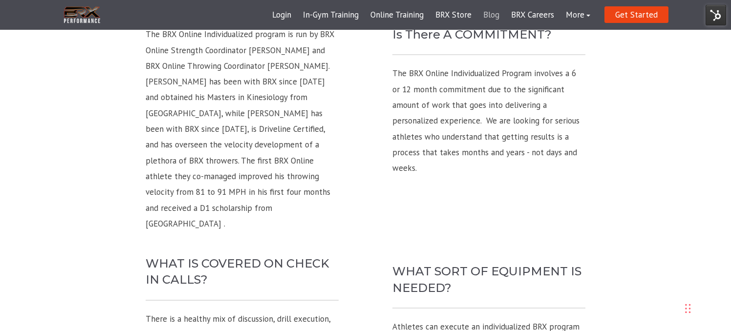 This screenshot has height=331, width=731. I want to click on a: Blog, so click(491, 15).